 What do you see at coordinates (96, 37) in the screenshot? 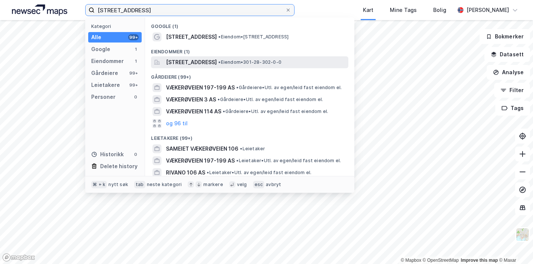
I see `div: Alle` at bounding box center [96, 37].